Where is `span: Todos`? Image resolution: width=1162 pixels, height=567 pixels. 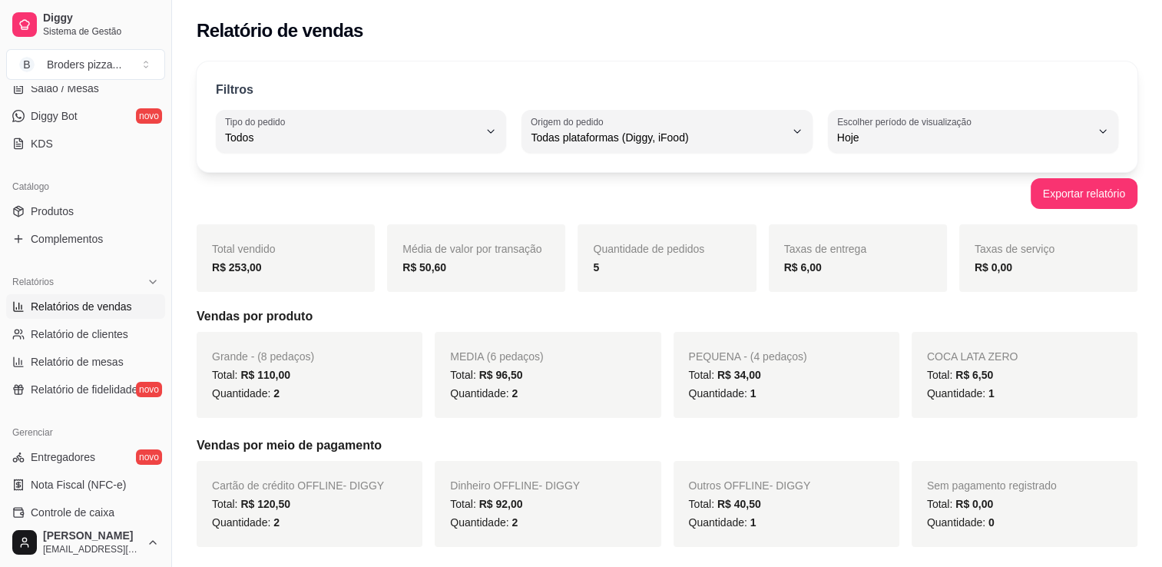
span: Todos is located at coordinates (352, 138).